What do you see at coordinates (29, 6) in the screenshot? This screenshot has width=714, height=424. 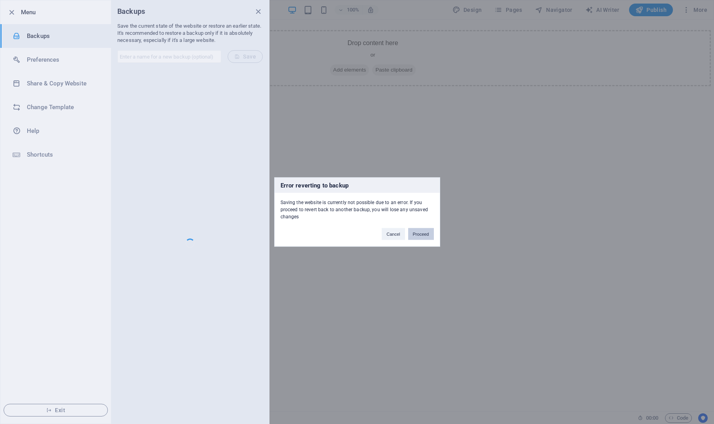 I see `a: Skip to main content` at bounding box center [29, 6].